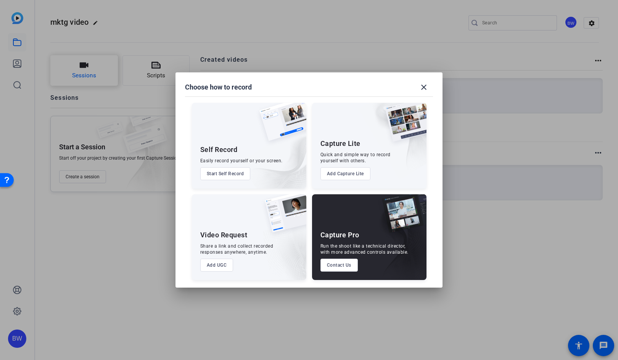 The image size is (618, 360). Describe the element at coordinates (218, 87) in the screenshot. I see `h1: Choose how to record` at that location.